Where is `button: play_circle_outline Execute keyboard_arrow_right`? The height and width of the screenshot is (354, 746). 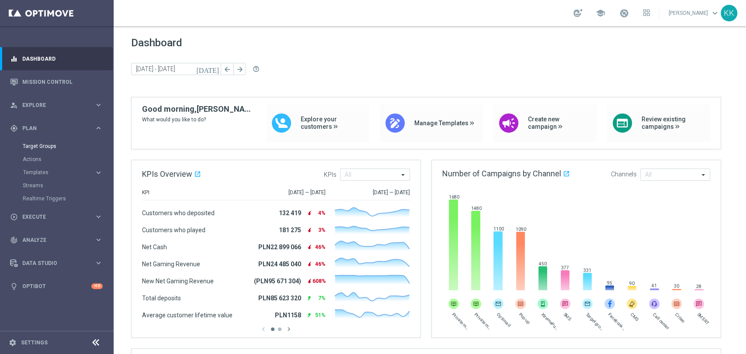 button: play_circle_outline Execute keyboard_arrow_right is located at coordinates (56, 217).